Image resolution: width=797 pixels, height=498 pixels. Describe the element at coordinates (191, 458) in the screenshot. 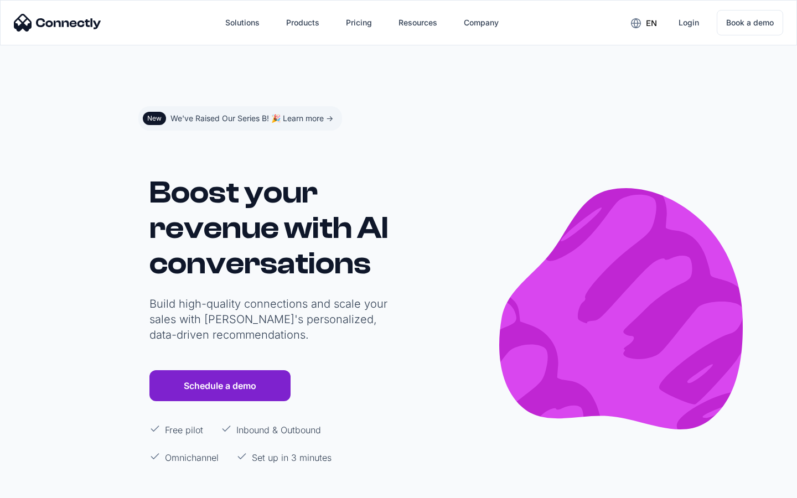

I see `p: Omnichannel` at that location.